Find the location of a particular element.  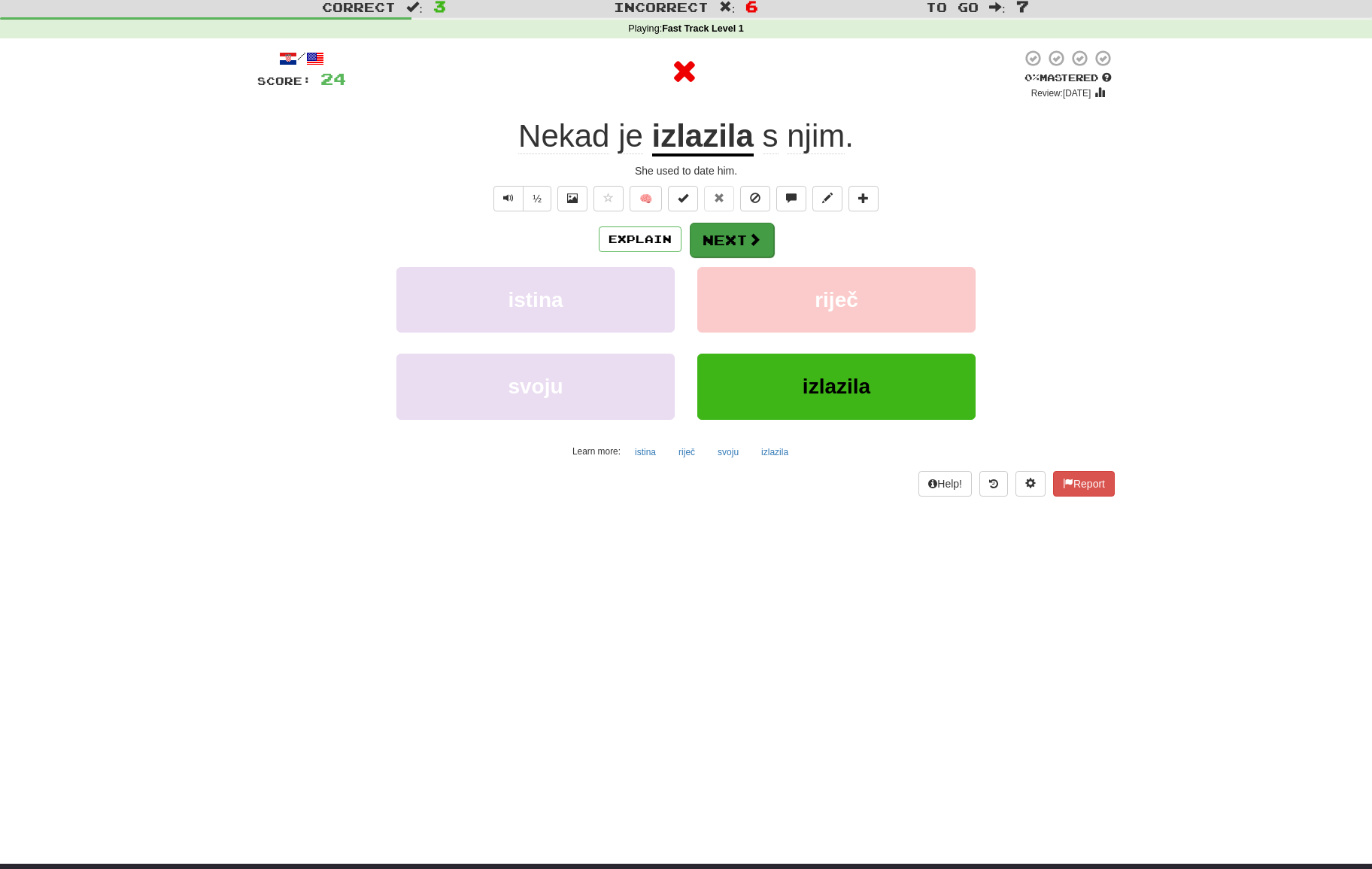

span: Nekad is located at coordinates (564, 137).